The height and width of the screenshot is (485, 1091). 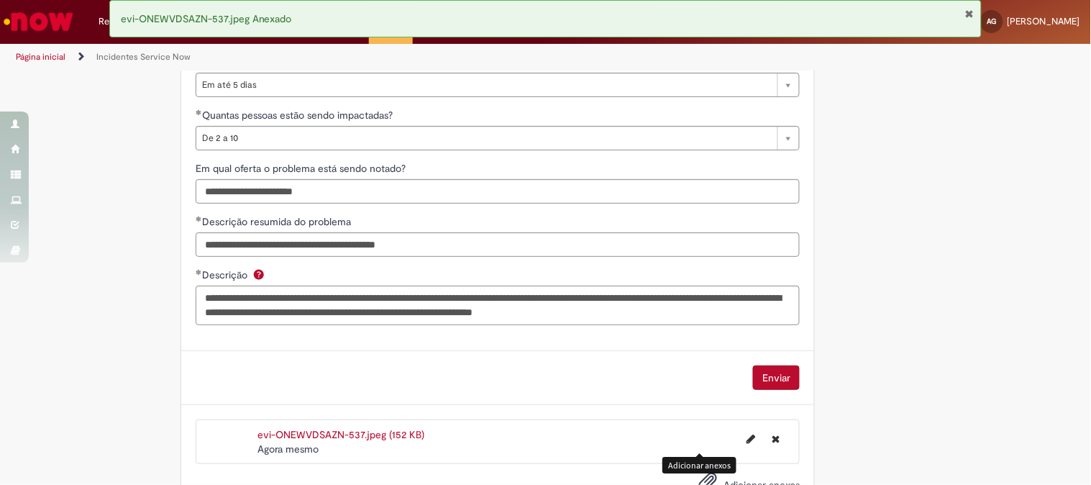 I want to click on button: Enviar, so click(x=776, y=377).